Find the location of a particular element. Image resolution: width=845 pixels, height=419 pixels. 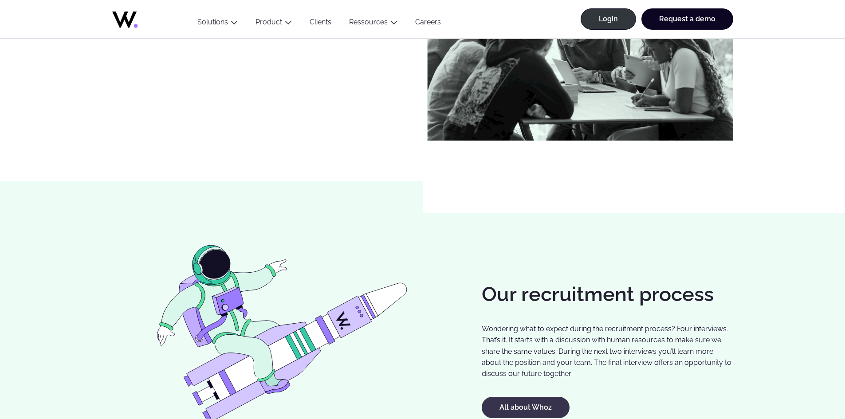

button: Solutions is located at coordinates (217, 24).